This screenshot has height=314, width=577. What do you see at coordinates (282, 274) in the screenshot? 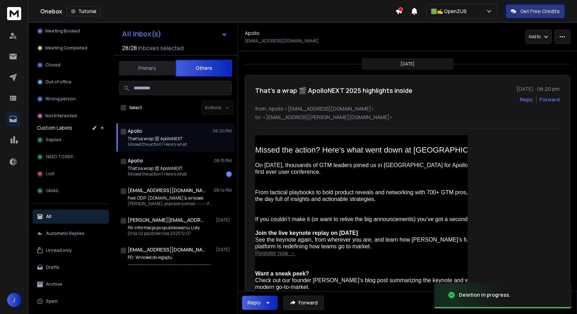
I see `strong: Want a sneak peek?` at bounding box center [282, 274].